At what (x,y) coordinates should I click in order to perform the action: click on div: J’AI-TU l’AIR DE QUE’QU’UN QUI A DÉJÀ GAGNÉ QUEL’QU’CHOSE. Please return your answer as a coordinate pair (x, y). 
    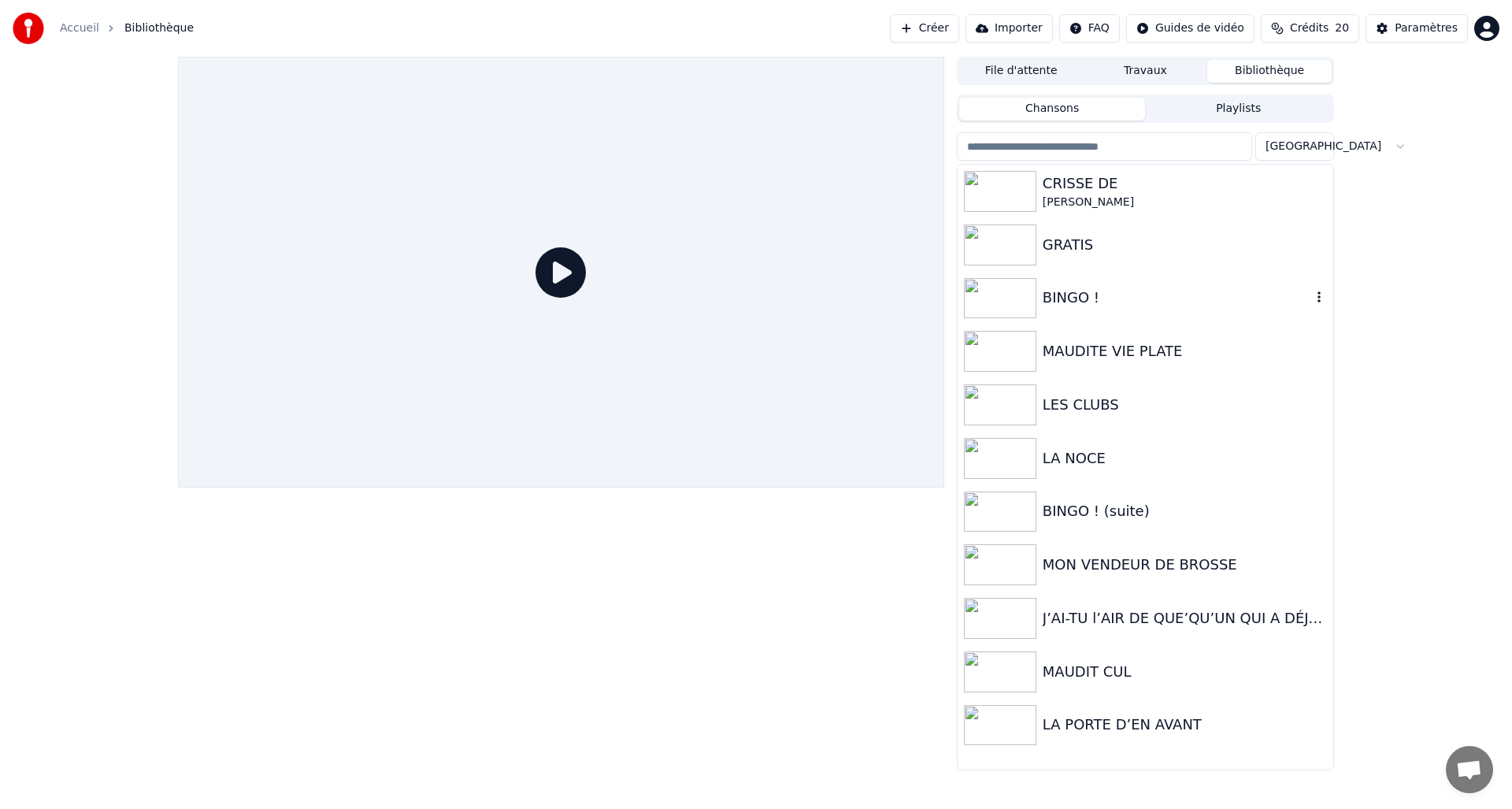
    Looking at the image, I should click on (1184, 618).